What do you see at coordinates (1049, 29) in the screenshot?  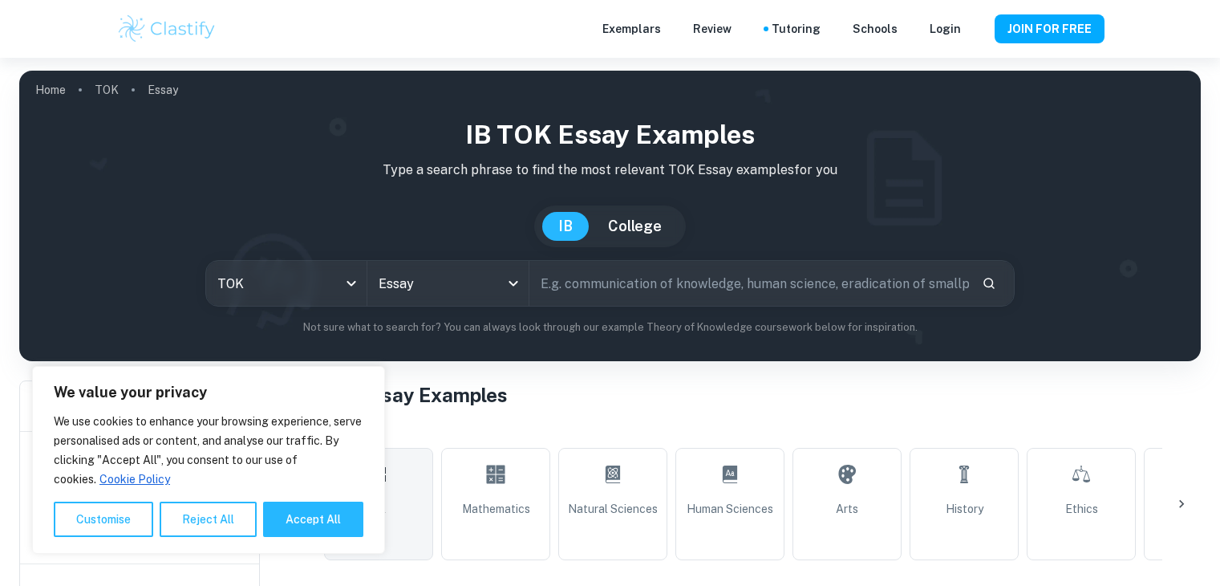 I see `a: JOIN FOR FREE` at bounding box center [1049, 29].